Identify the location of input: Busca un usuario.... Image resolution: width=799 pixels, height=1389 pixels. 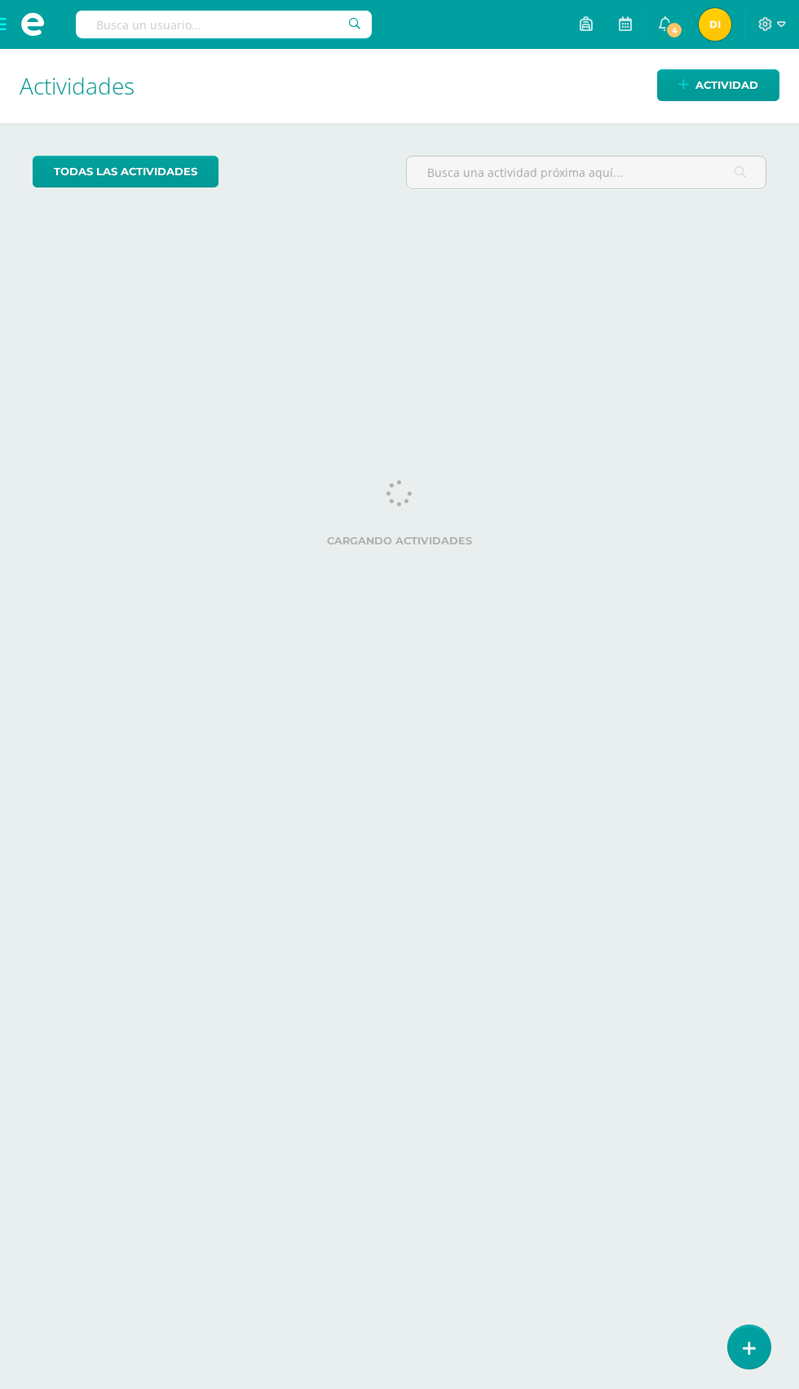
(223, 24).